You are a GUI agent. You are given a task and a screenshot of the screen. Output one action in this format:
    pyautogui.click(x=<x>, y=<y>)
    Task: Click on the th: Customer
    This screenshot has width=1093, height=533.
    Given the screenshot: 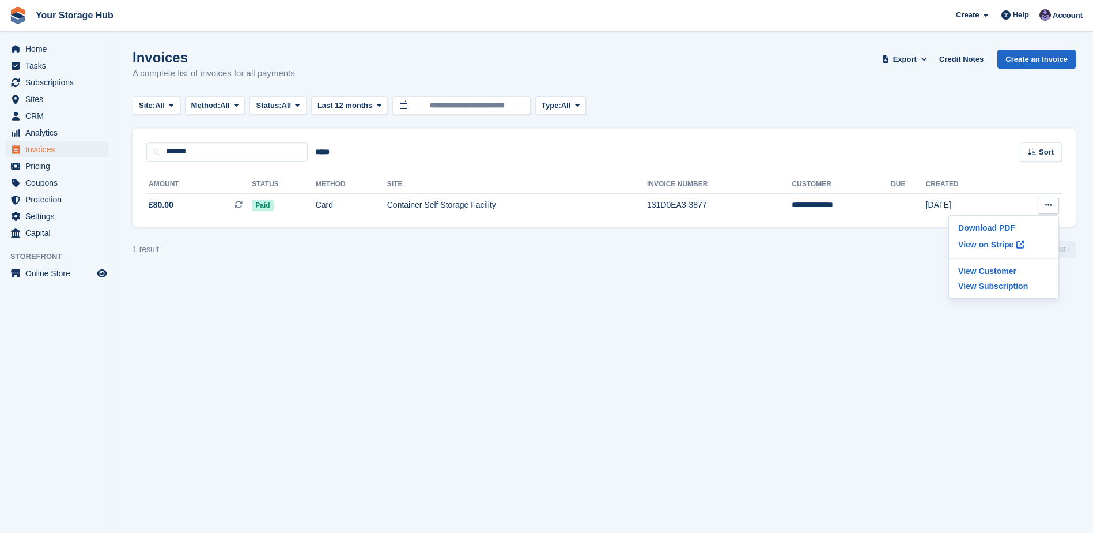 What is the action you would take?
    pyautogui.click(x=842, y=184)
    